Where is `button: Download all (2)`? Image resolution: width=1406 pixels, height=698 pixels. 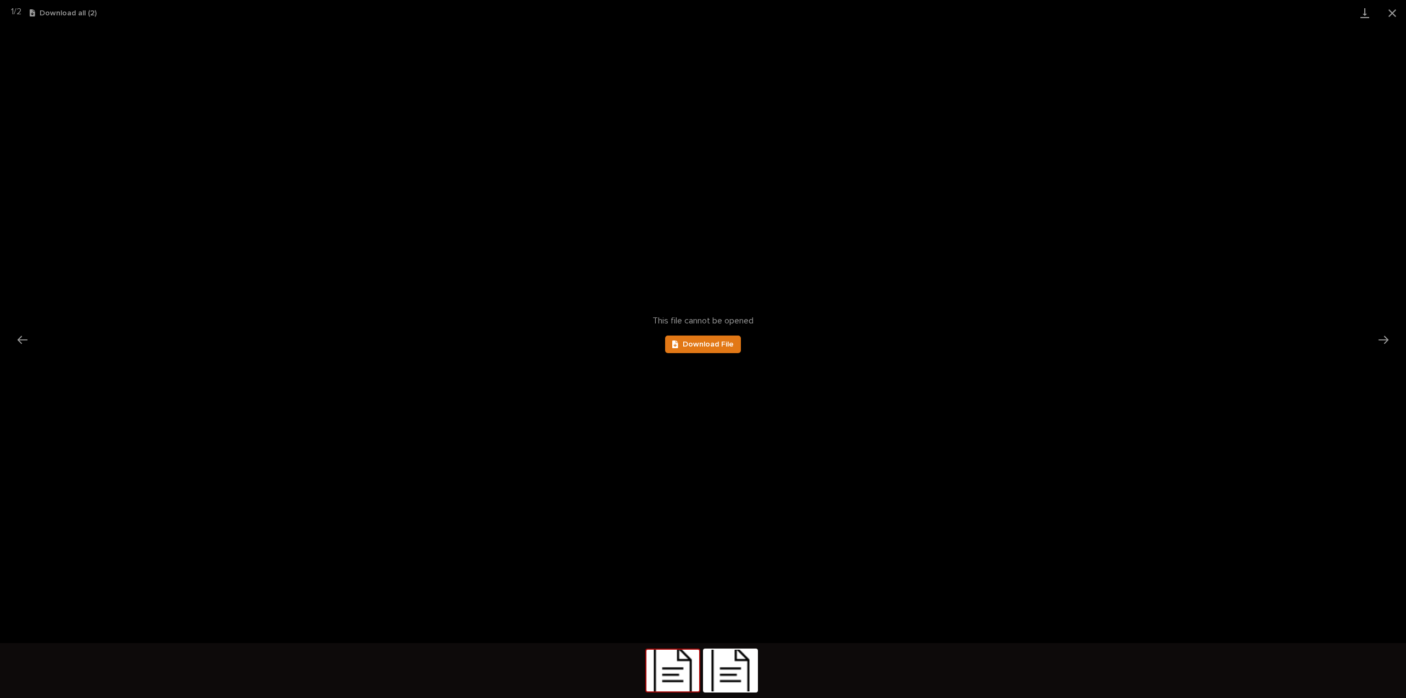 button: Download all (2) is located at coordinates (63, 13).